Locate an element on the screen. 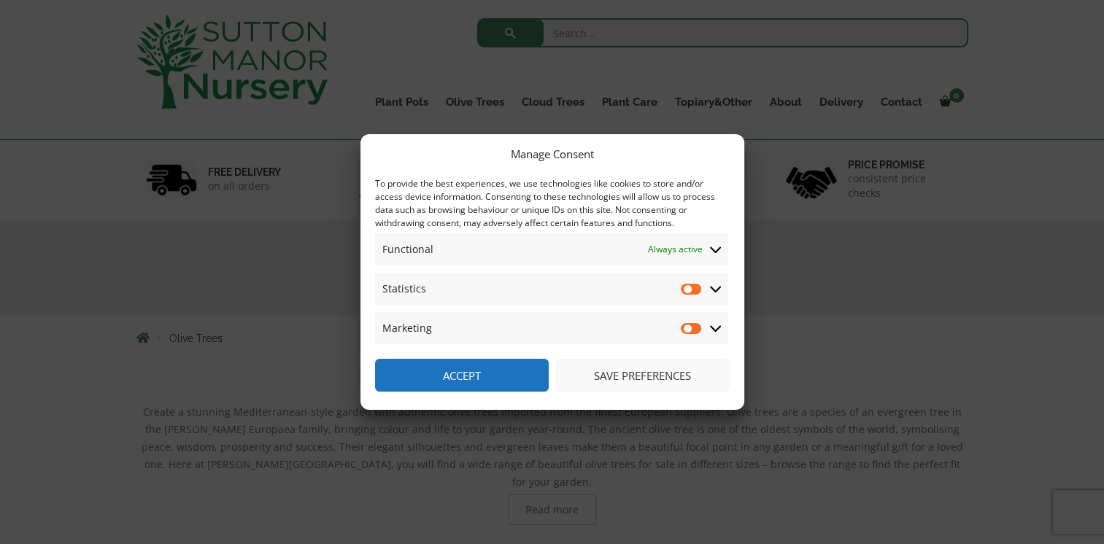  div: To provide the best experiences, we use technologies like cookies to store and/or access device i... is located at coordinates (552, 204).